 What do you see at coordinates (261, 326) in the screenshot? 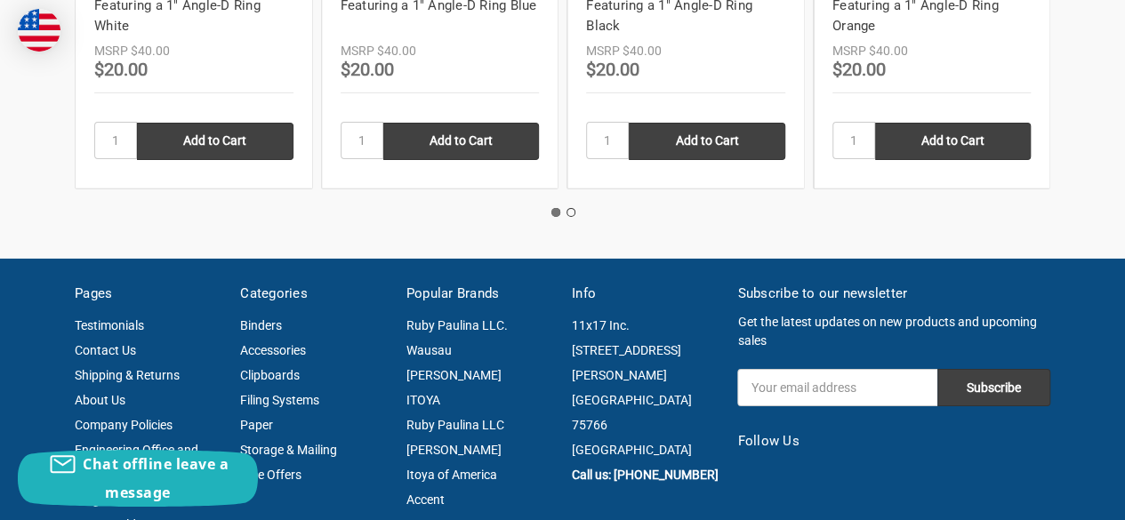
I see `a: Binders` at bounding box center [261, 326].